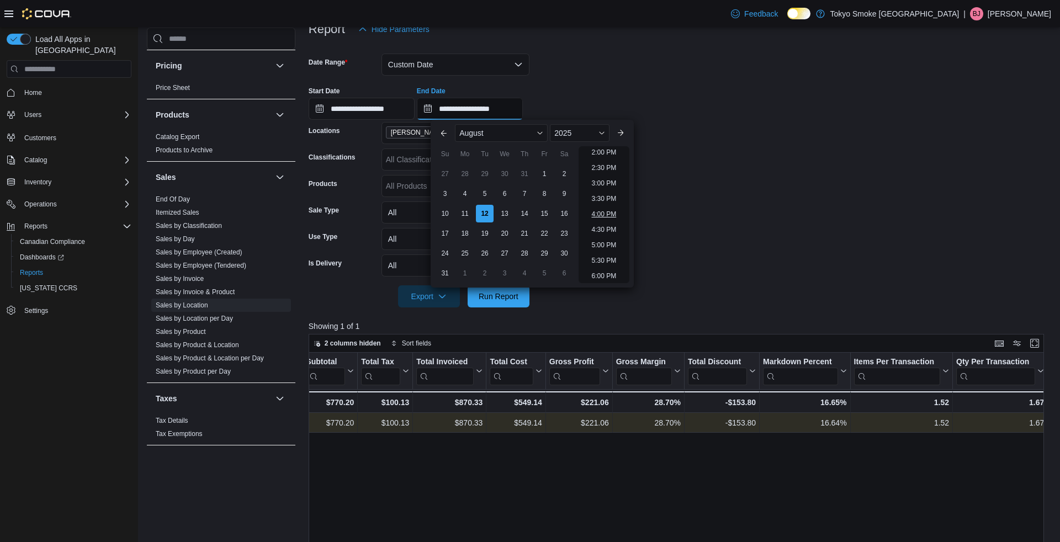 The height and width of the screenshot is (542, 1060). I want to click on div: day-19, so click(485, 234).